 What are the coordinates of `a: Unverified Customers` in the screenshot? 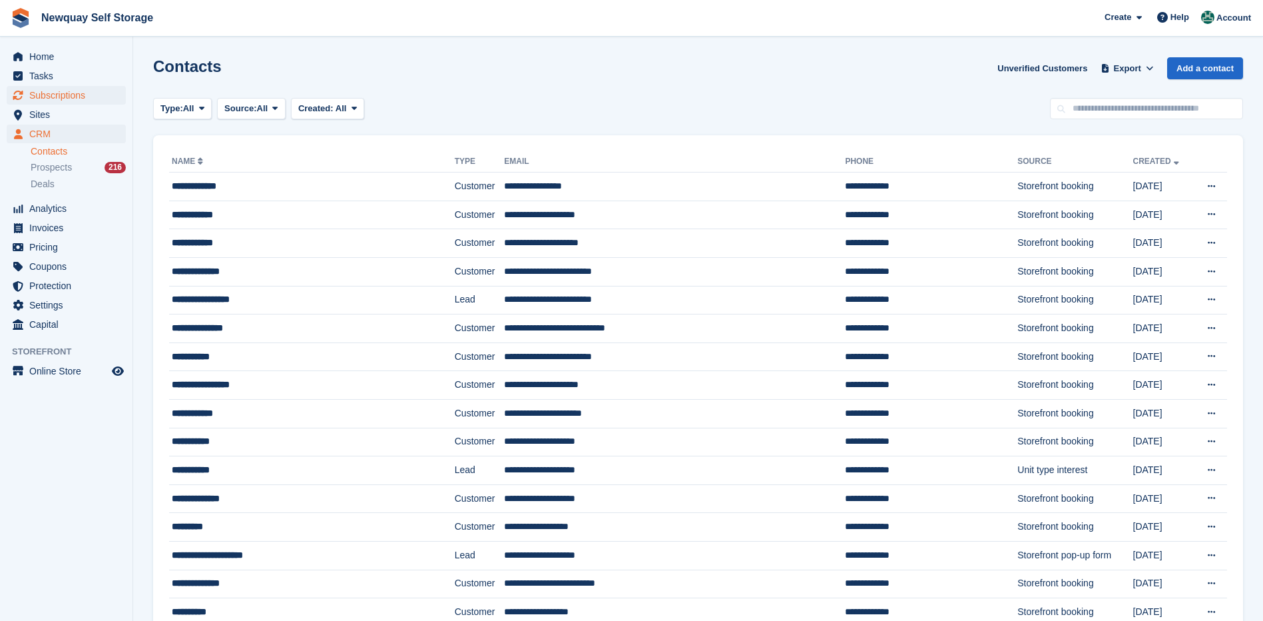 It's located at (1042, 68).